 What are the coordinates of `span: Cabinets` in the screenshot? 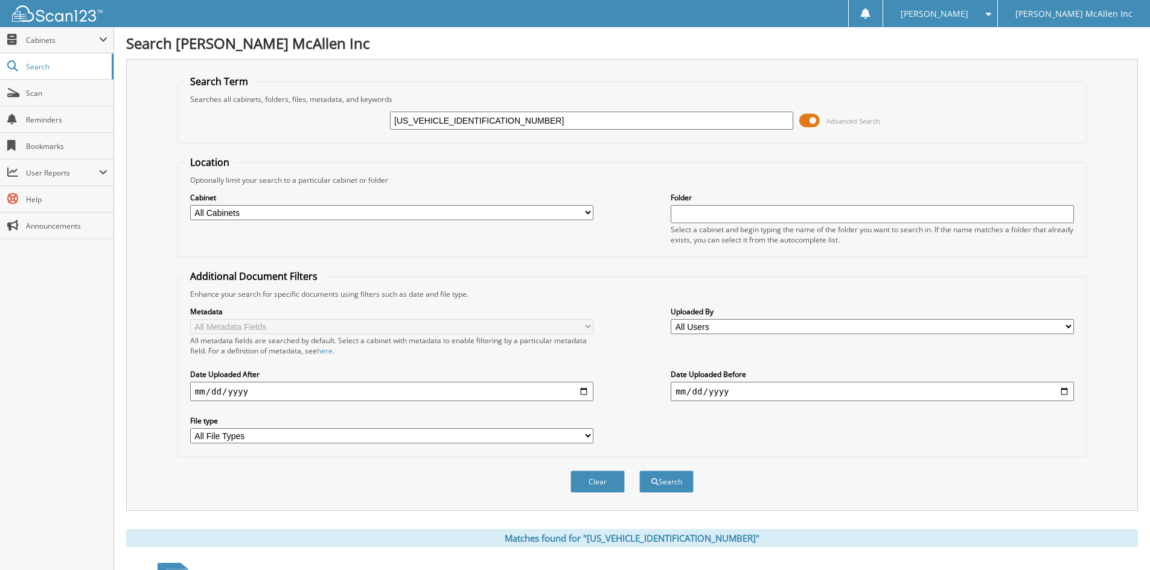 It's located at (62, 40).